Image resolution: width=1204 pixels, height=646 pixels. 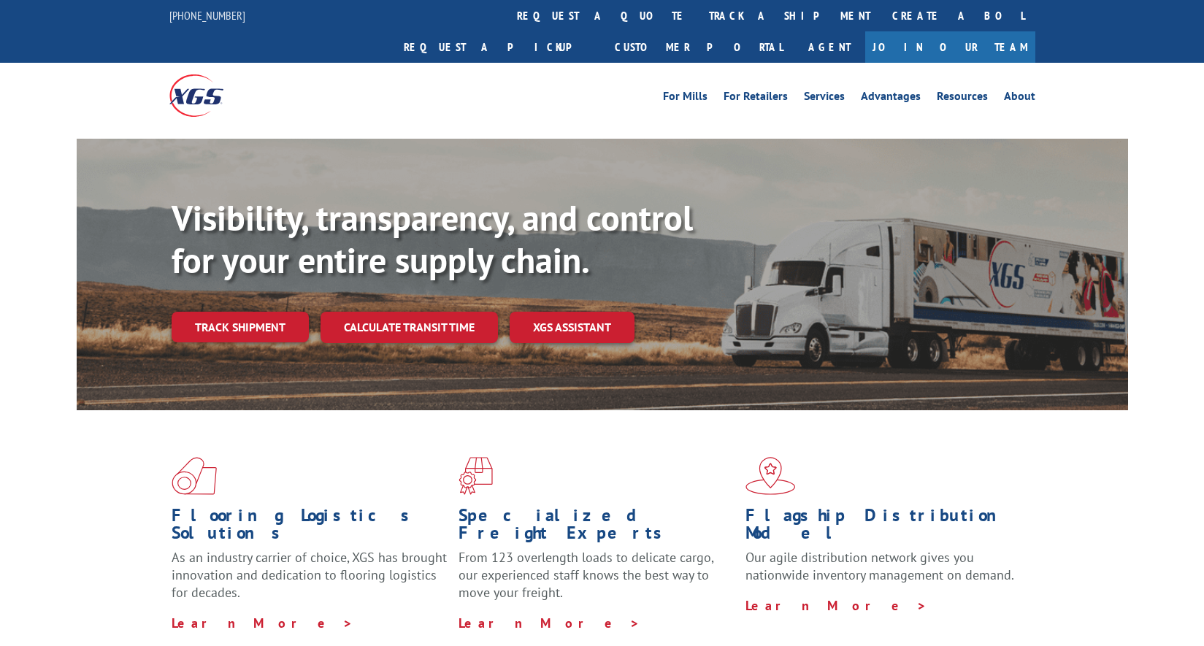 What do you see at coordinates (890, 99) in the screenshot?
I see `a: Advantages` at bounding box center [890, 99].